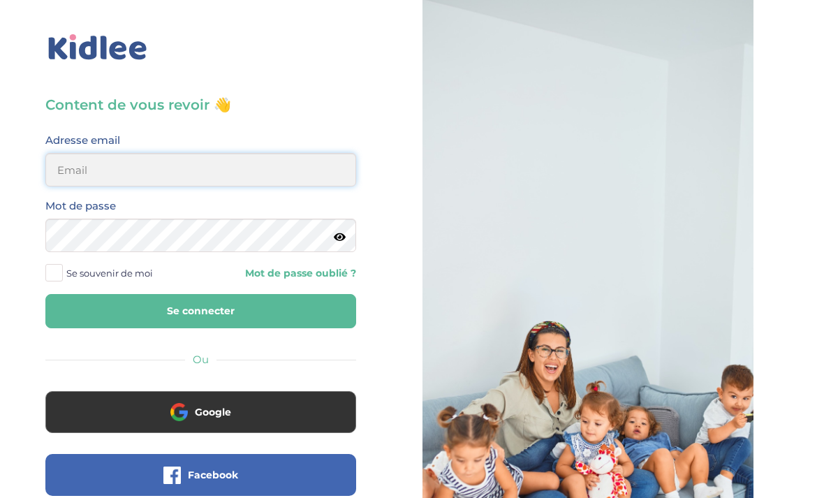 The height and width of the screenshot is (498, 824). What do you see at coordinates (284, 273) in the screenshot?
I see `a: Mot de passe oublié ?` at bounding box center [284, 273].